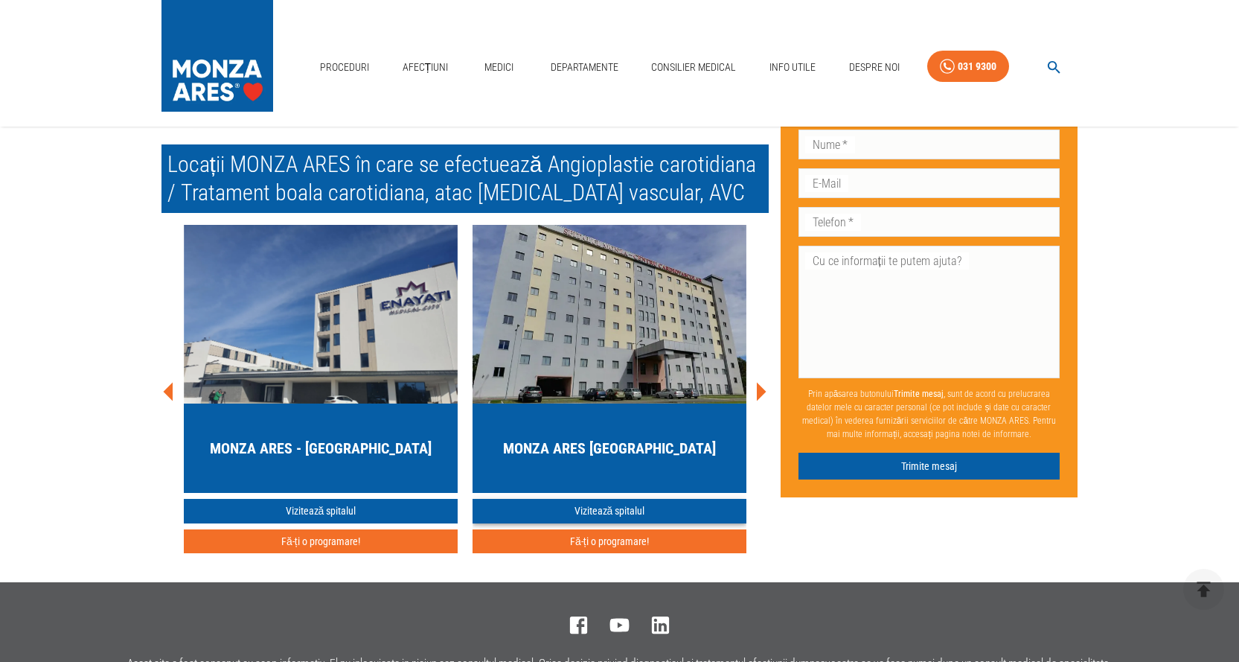 Image resolution: width=1239 pixels, height=662 pixels. I want to click on b: Trimite mesaj, so click(918, 394).